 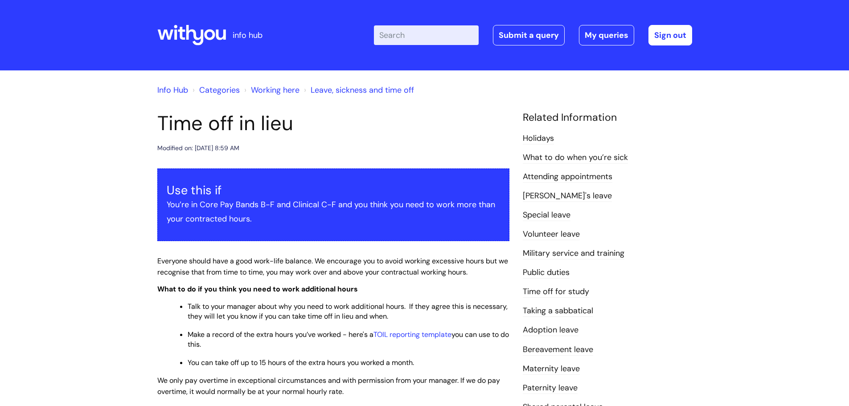 What do you see at coordinates (558, 350) in the screenshot?
I see `a: Bereavement leave` at bounding box center [558, 350].